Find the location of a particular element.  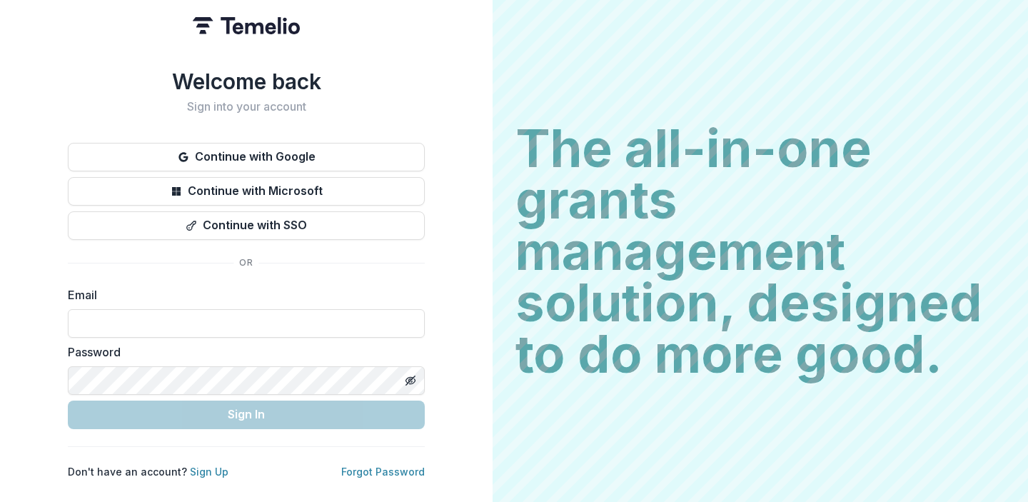

p: Don't have an account? is located at coordinates (148, 471).